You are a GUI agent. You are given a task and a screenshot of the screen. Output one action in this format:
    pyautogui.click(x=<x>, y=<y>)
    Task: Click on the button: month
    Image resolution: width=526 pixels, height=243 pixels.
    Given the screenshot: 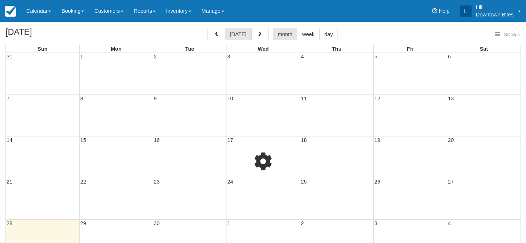 What is the action you would take?
    pyautogui.click(x=285, y=34)
    